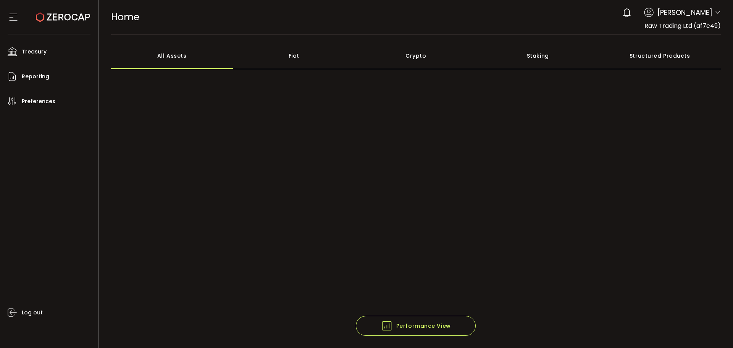  What do you see at coordinates (125, 17) in the screenshot?
I see `span: Home` at bounding box center [125, 17].